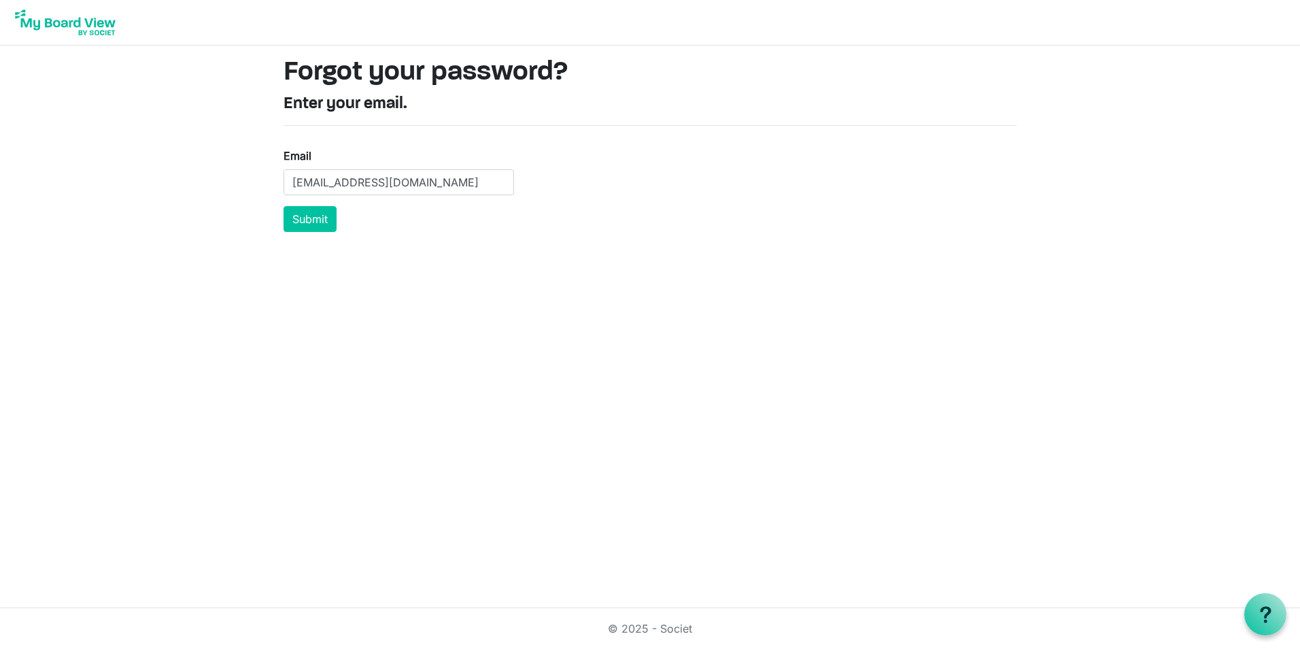 This screenshot has height=649, width=1300. I want to click on h1: Forgot your password?, so click(650, 73).